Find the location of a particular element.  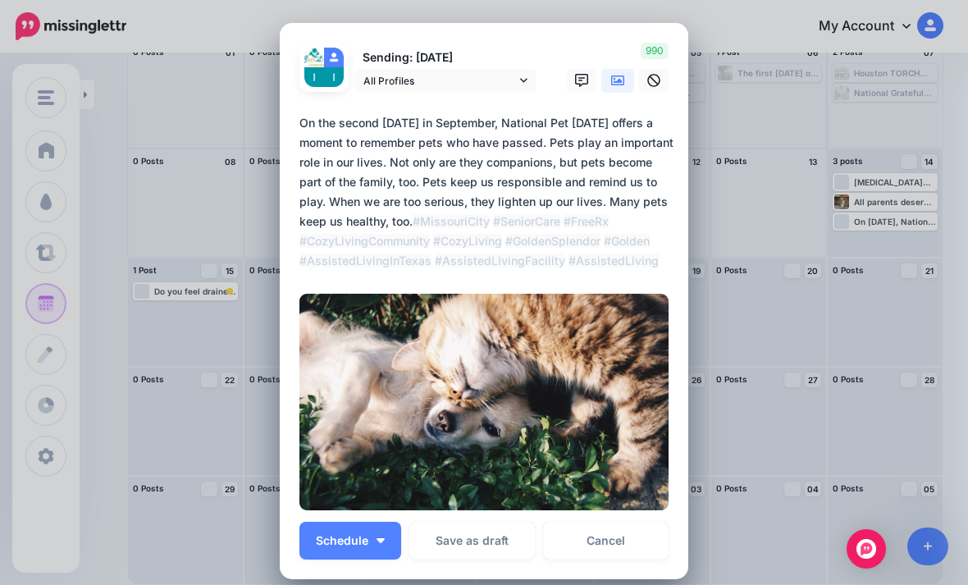

span: All Profiles is located at coordinates (440, 80).